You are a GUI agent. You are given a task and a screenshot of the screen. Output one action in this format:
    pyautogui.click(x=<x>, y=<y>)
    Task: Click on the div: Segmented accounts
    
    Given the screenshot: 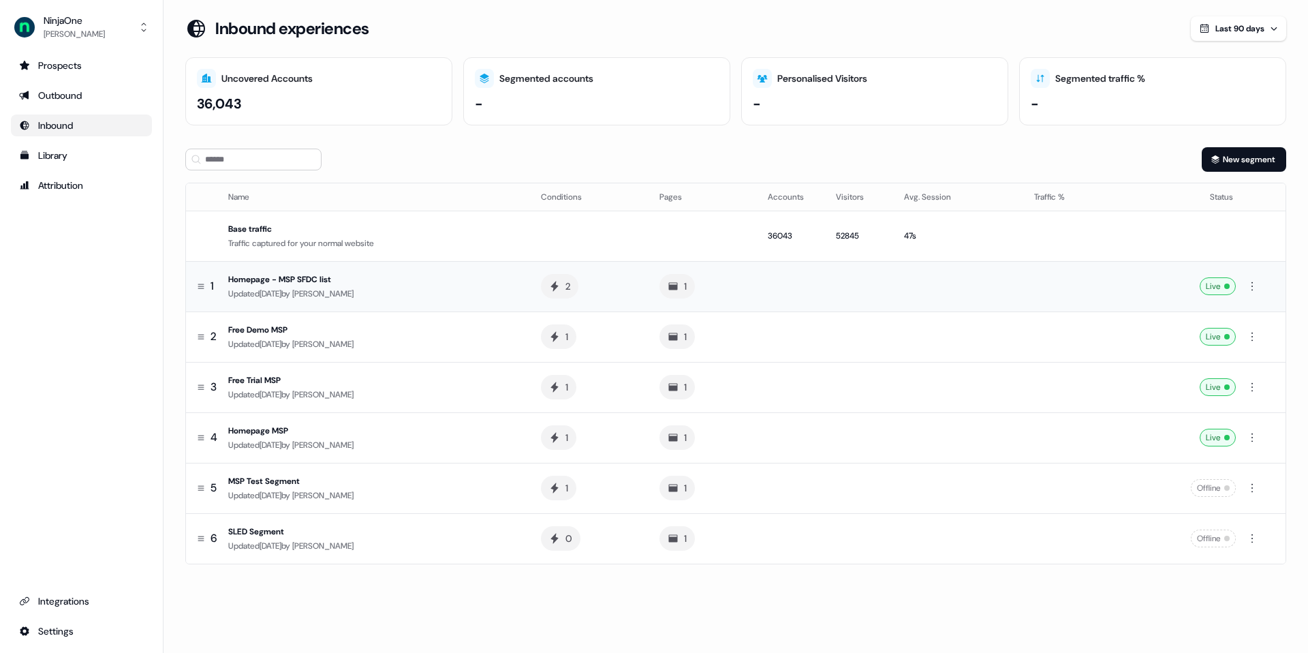 What is the action you would take?
    pyautogui.click(x=546, y=78)
    